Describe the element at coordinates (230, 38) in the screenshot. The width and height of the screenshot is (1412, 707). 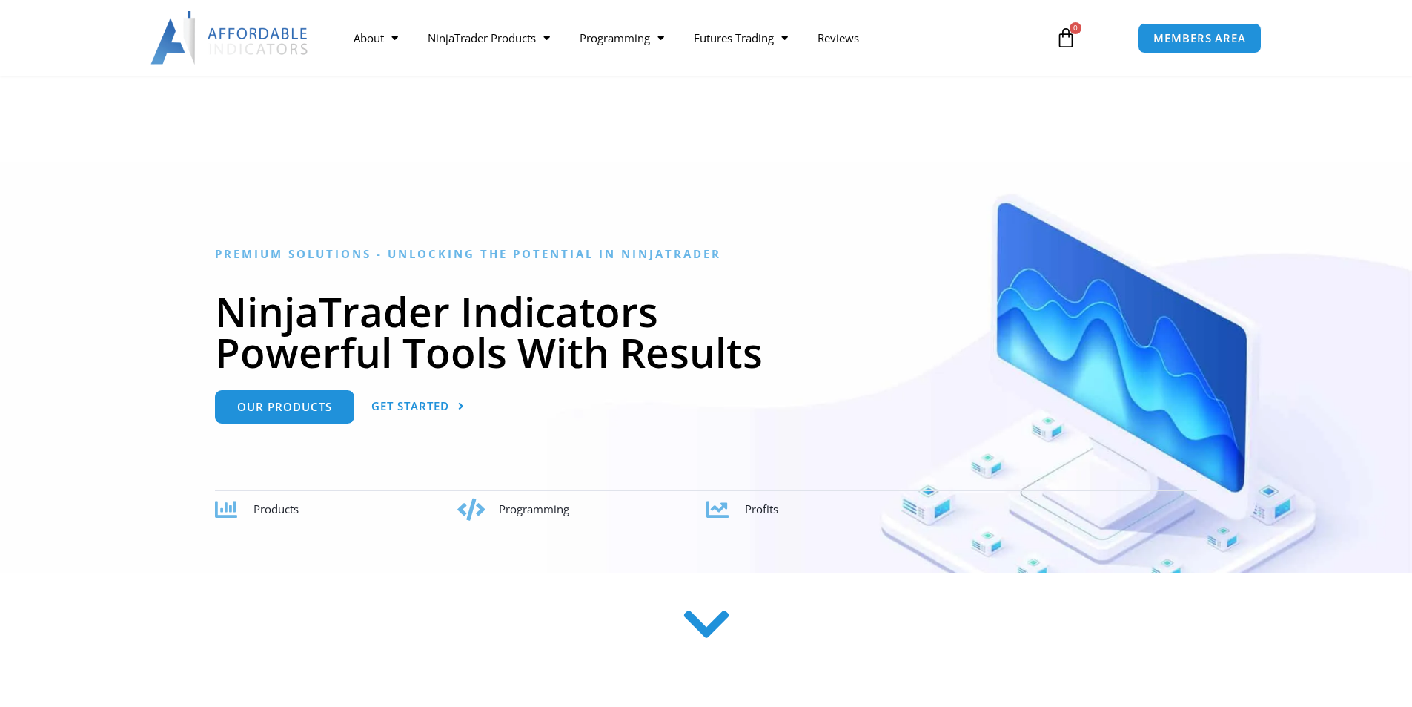
I see `img: LogoAI | Affordable Indicators – NinjaTrader` at that location.